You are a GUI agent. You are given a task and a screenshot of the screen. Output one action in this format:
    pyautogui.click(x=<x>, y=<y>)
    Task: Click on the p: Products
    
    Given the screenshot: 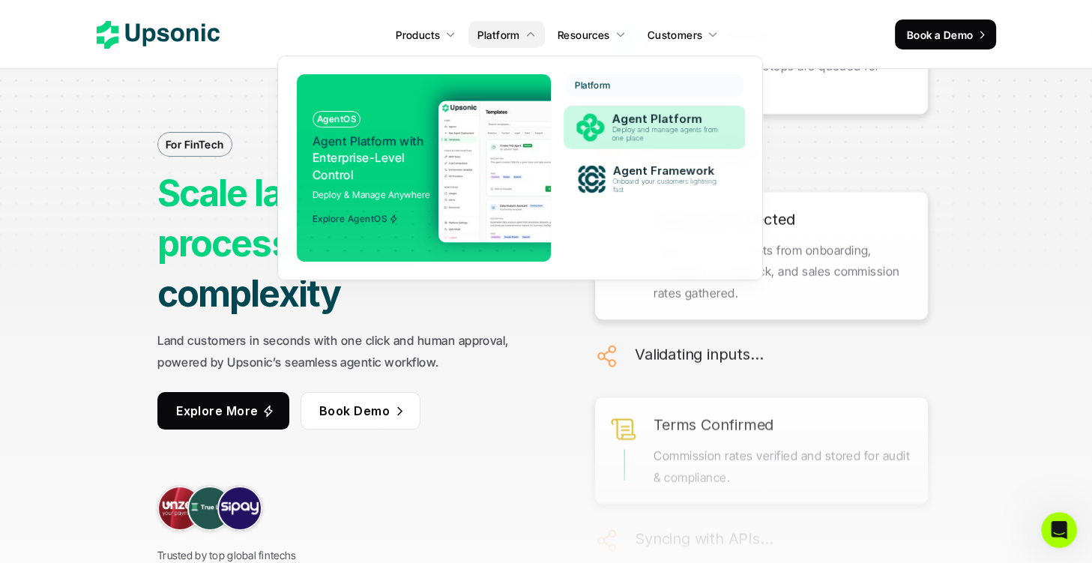 What is the action you would take?
    pyautogui.click(x=417, y=34)
    